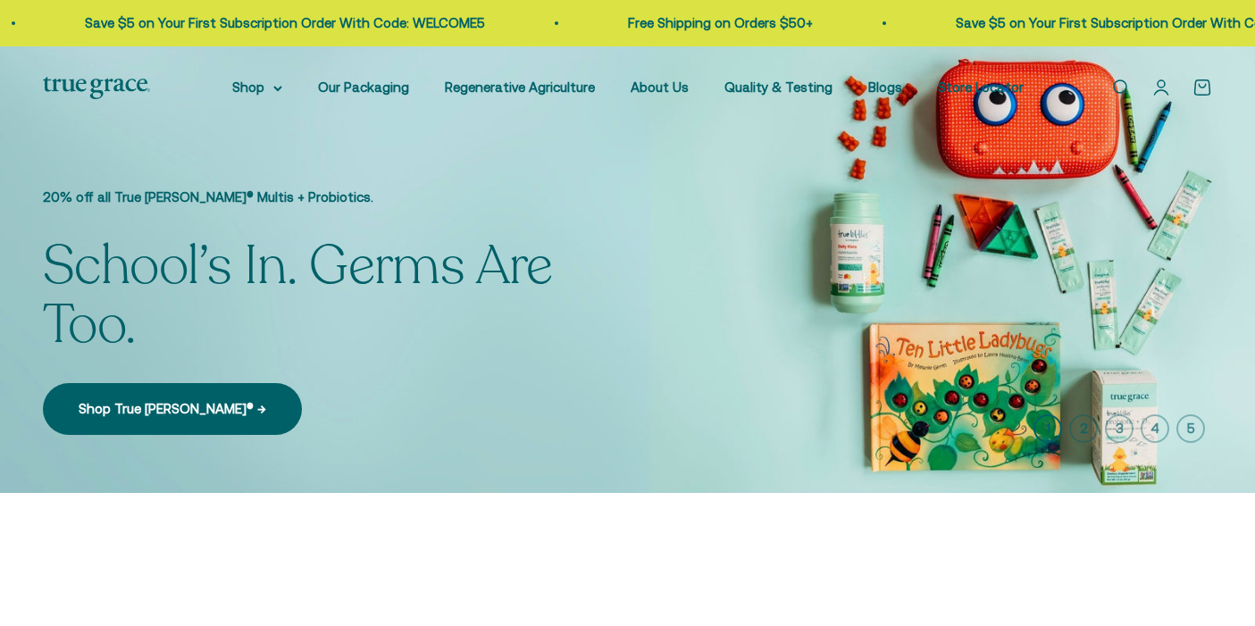 The width and height of the screenshot is (1255, 626). I want to click on a: Regenerative Agriculture, so click(520, 87).